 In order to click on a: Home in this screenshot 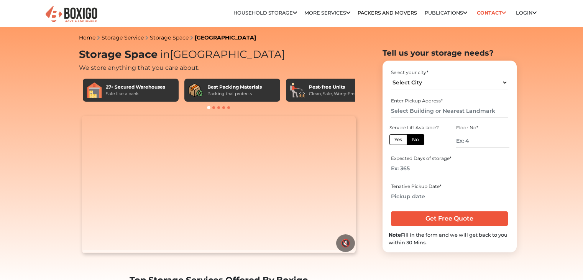, I will do `click(87, 38)`.